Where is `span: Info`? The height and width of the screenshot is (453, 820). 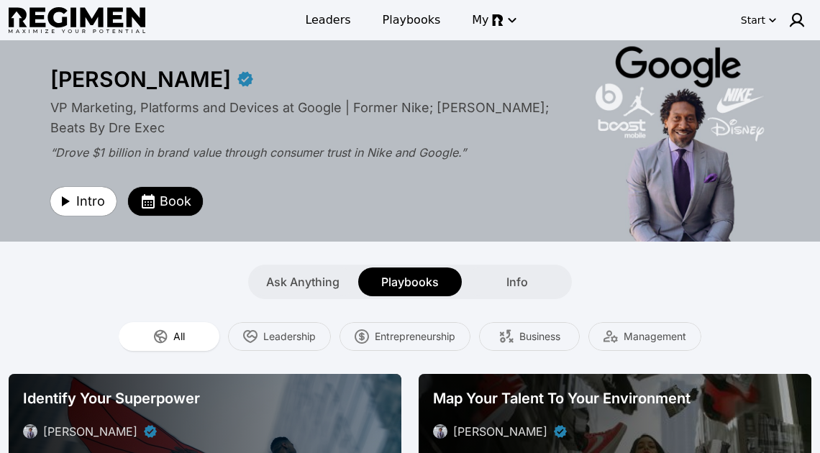 span: Info is located at coordinates (517, 282).